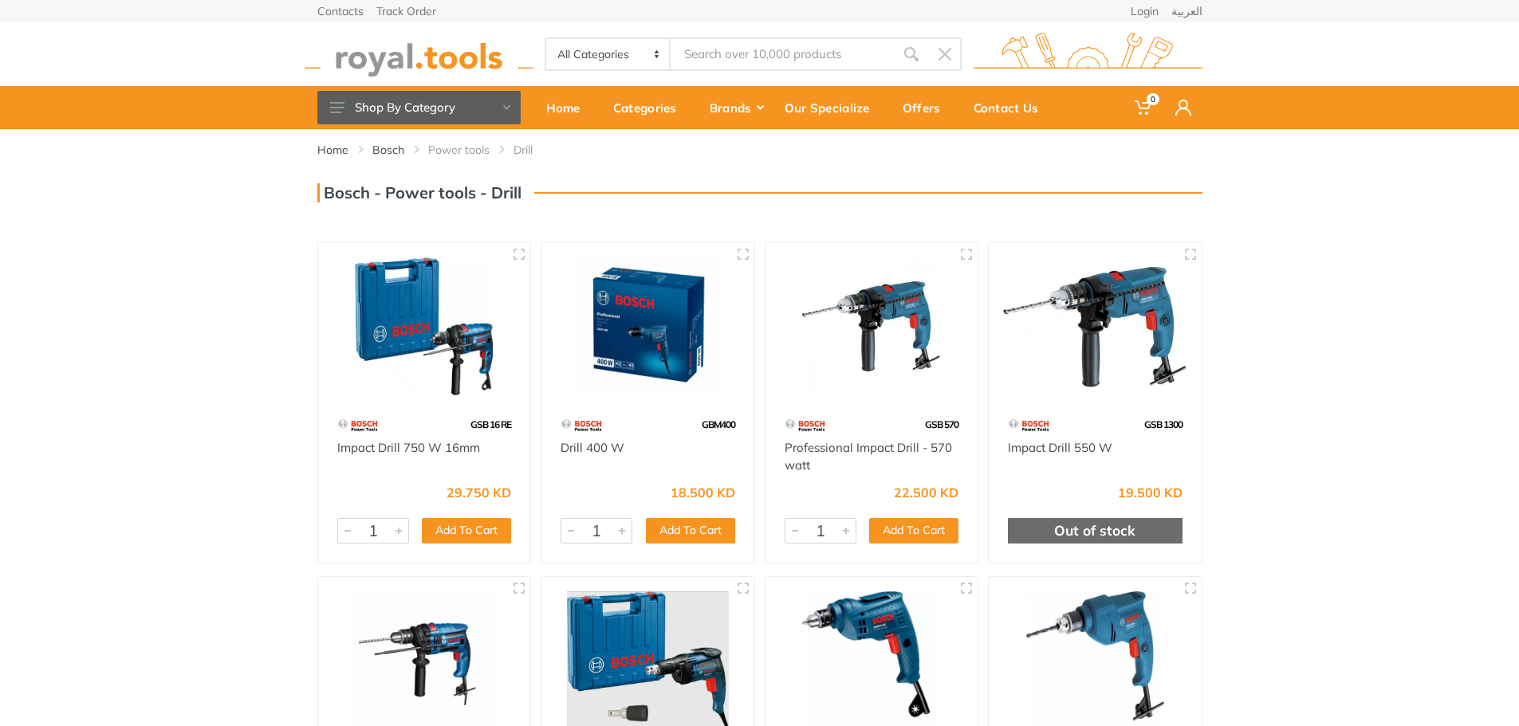 Image resolution: width=1519 pixels, height=726 pixels. What do you see at coordinates (782, 54) in the screenshot?
I see `input: Site search` at bounding box center [782, 54].